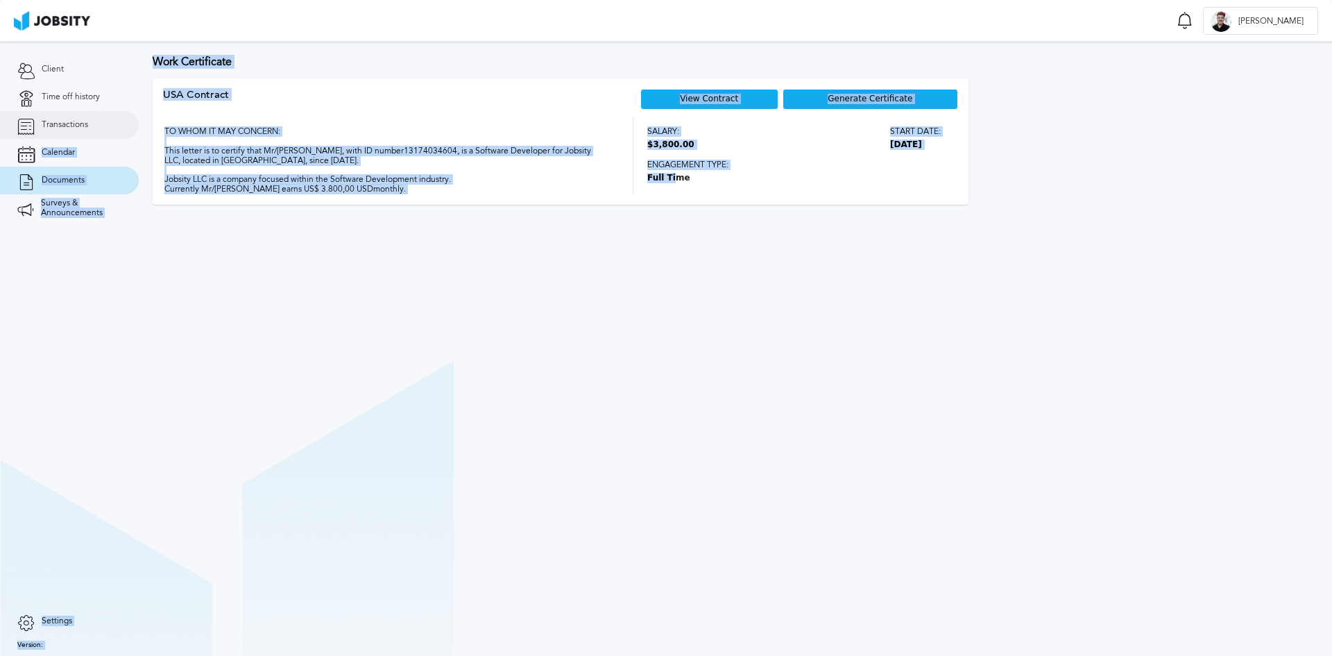 The width and height of the screenshot is (1332, 656). I want to click on span: Transactions, so click(65, 125).